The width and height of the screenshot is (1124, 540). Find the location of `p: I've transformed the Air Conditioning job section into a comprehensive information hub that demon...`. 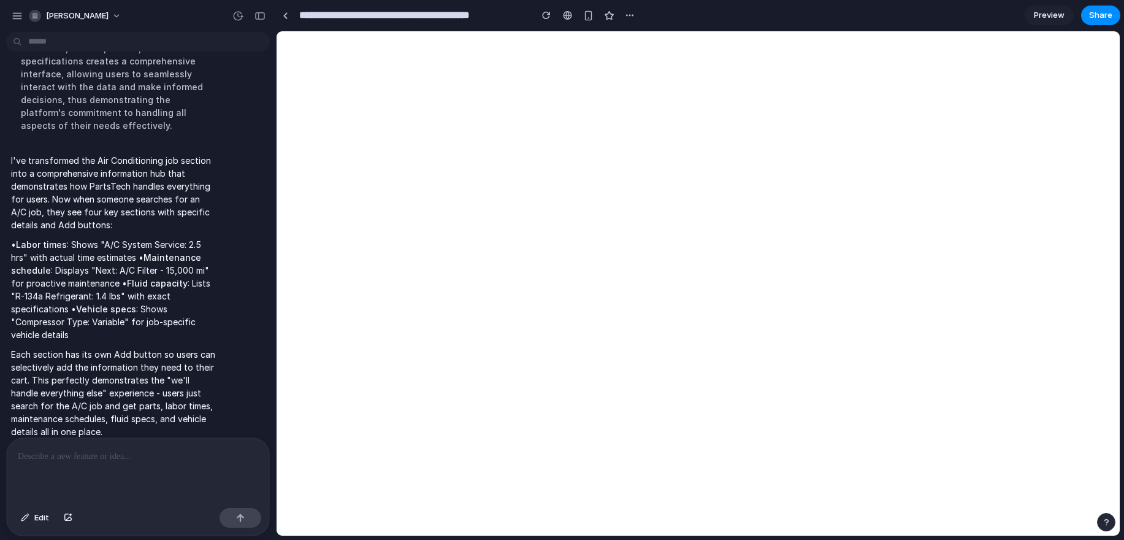

p: I've transformed the Air Conditioning job section into a comprehensive information hub that demon... is located at coordinates (113, 193).